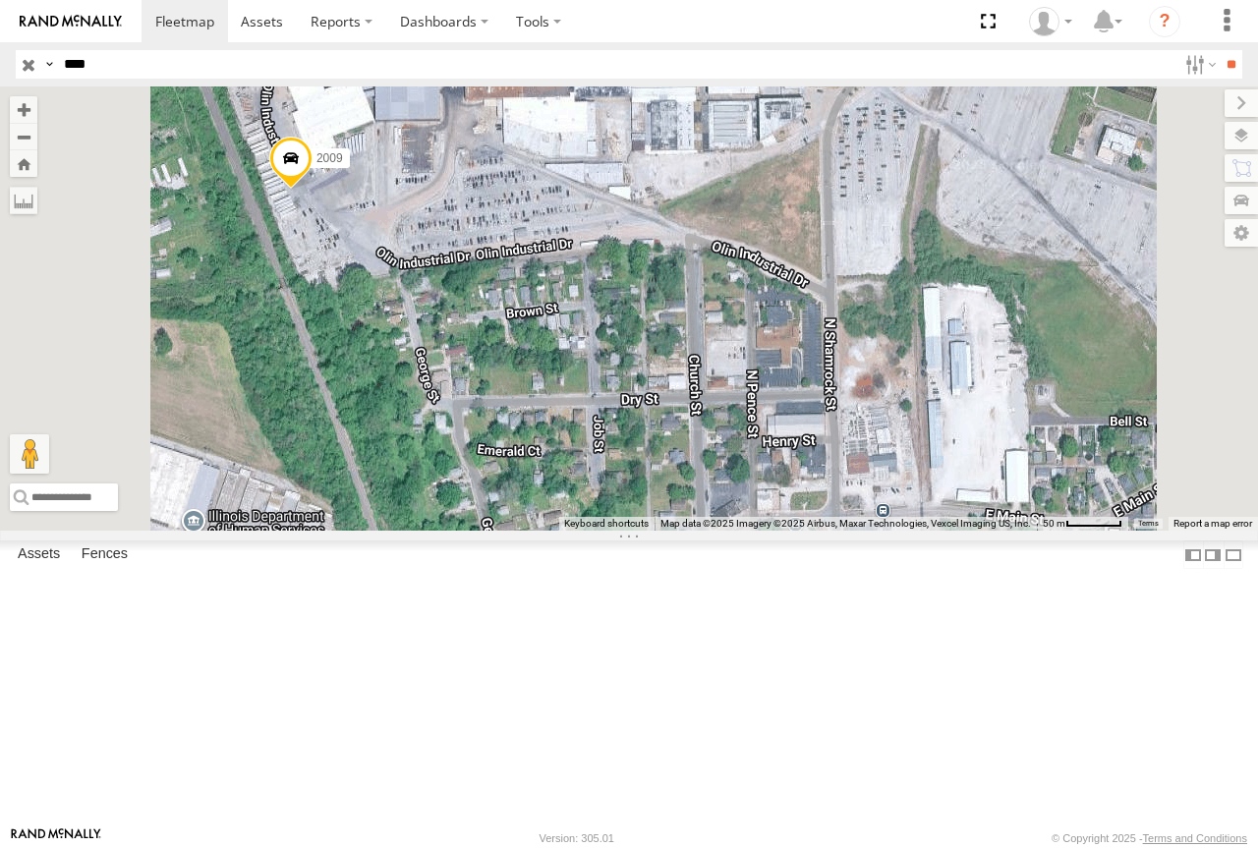 The width and height of the screenshot is (1258, 848). Describe the element at coordinates (577, 839) in the screenshot. I see `div: Version: 305.01` at that location.